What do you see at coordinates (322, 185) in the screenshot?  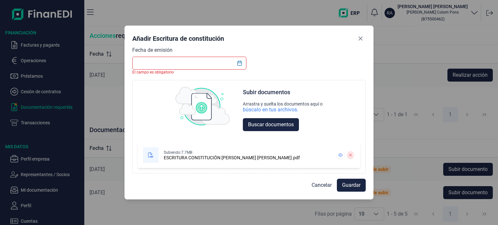 I see `span: Cancelar` at bounding box center [322, 185].